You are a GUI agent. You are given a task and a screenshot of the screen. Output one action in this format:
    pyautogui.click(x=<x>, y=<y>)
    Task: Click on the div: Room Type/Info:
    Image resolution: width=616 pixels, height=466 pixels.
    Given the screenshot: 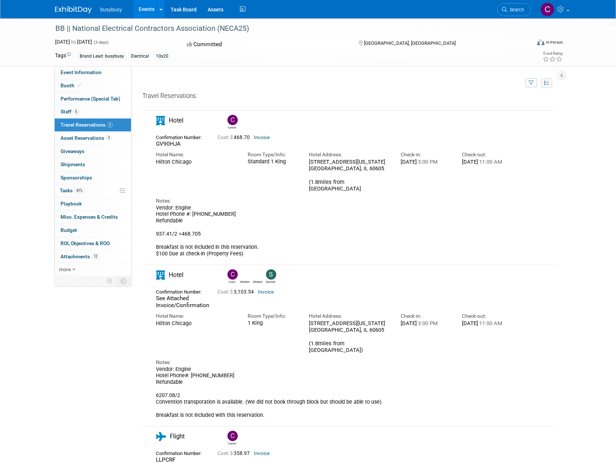 What is the action you would take?
    pyautogui.click(x=272, y=154)
    